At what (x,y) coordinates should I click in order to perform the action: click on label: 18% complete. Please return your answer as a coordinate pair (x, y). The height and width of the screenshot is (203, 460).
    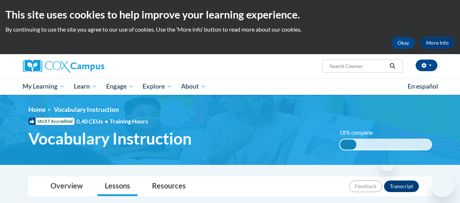
    Looking at the image, I should click on (360, 133).